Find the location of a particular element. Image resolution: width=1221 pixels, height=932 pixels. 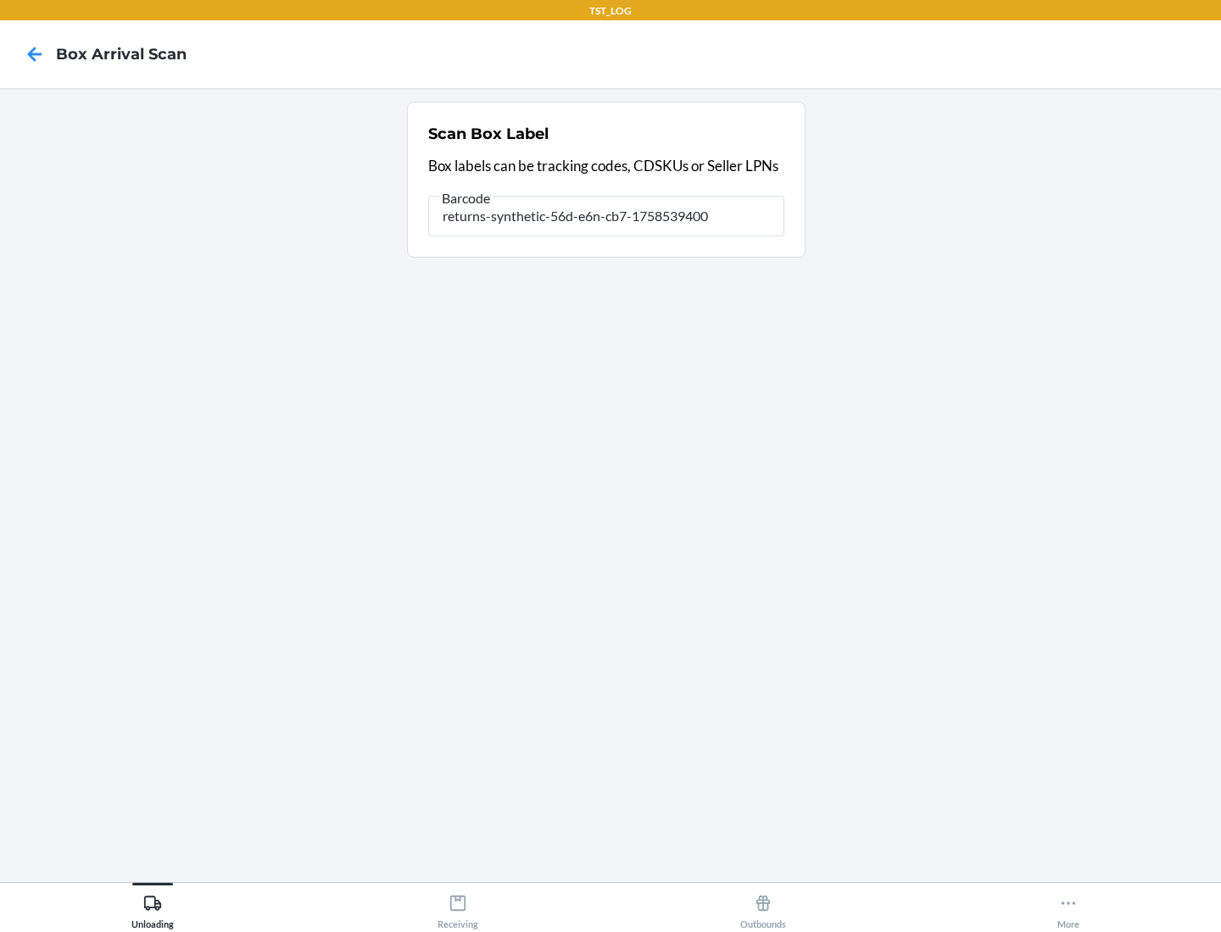

button: Outbounds is located at coordinates (763, 906).